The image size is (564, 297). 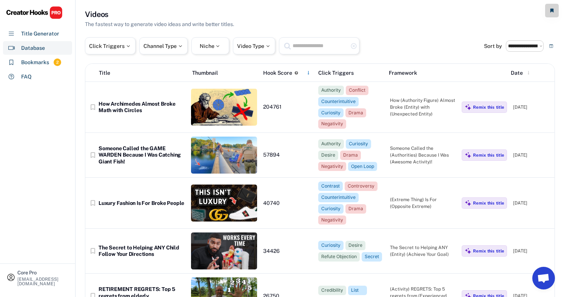 I want to click on div: Video Type, so click(x=254, y=46).